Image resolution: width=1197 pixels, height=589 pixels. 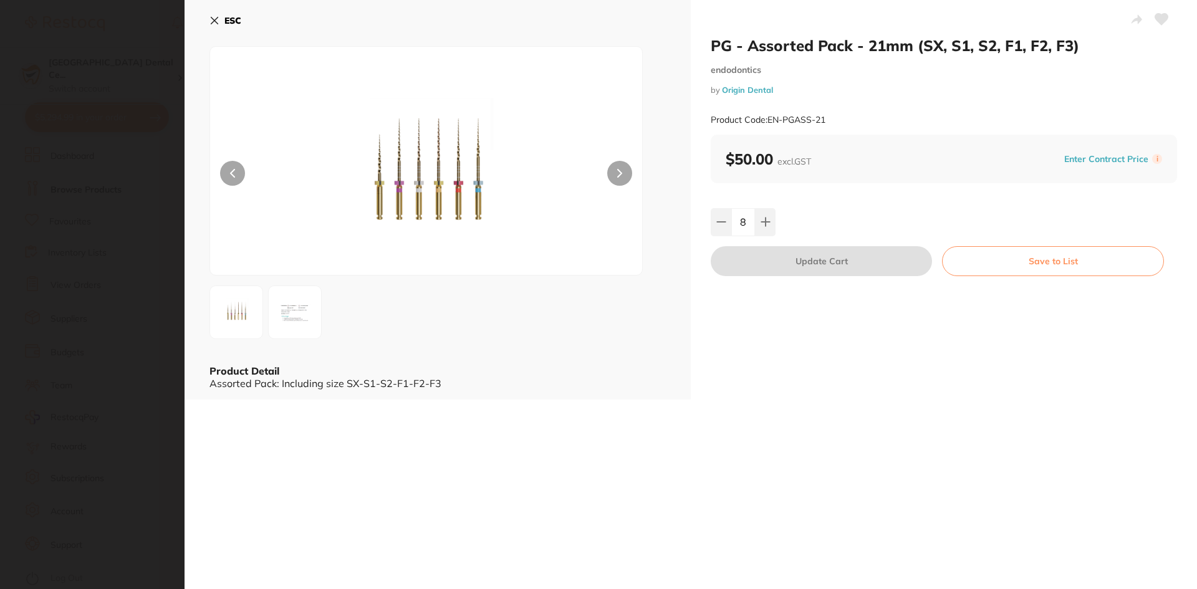 What do you see at coordinates (1106, 159) in the screenshot?
I see `button: Enter Contract Price` at bounding box center [1106, 159].